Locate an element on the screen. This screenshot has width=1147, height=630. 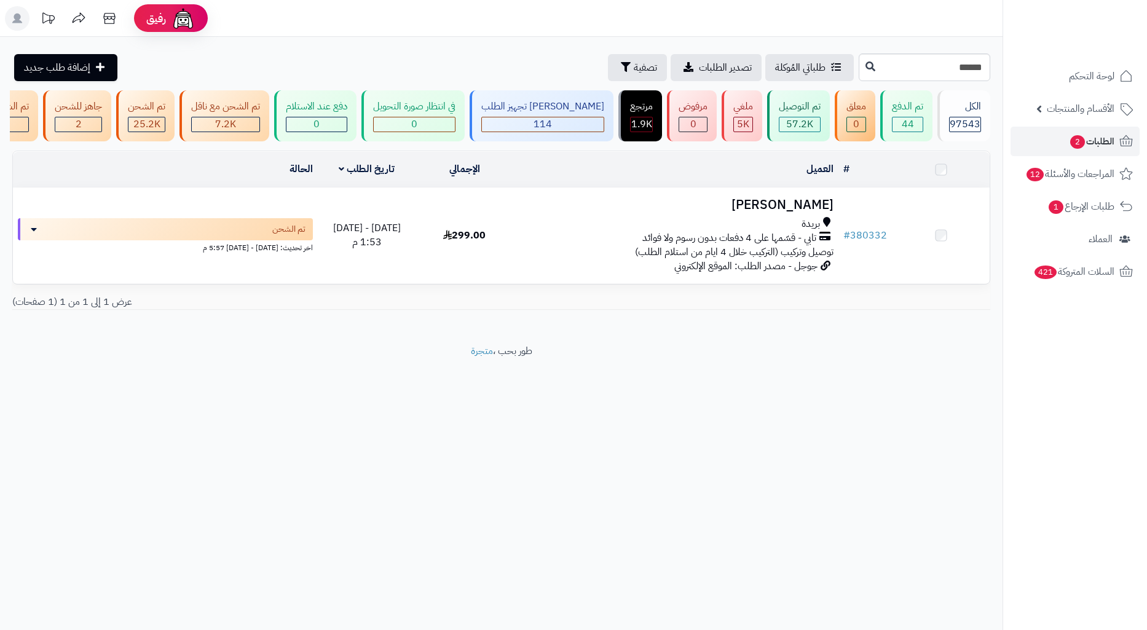
div: دفع عند الاستلام is located at coordinates (317, 106).